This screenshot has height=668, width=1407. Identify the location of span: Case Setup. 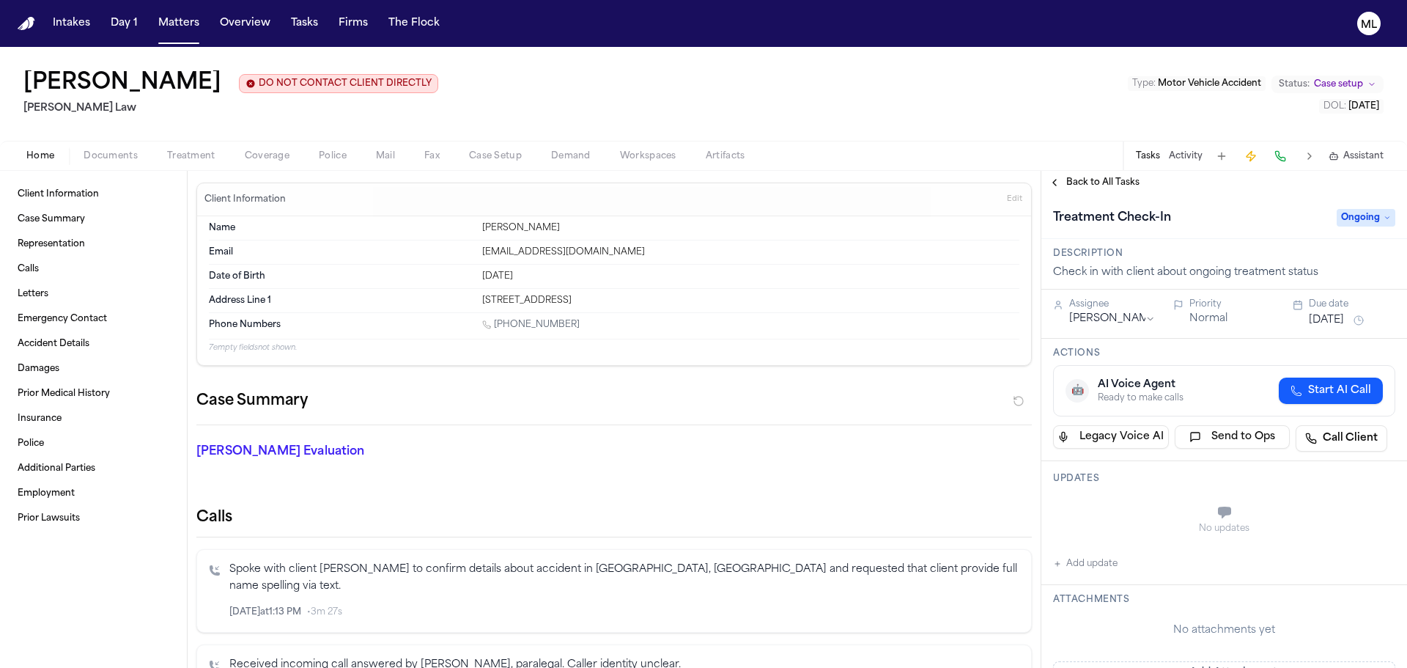
(495, 156).